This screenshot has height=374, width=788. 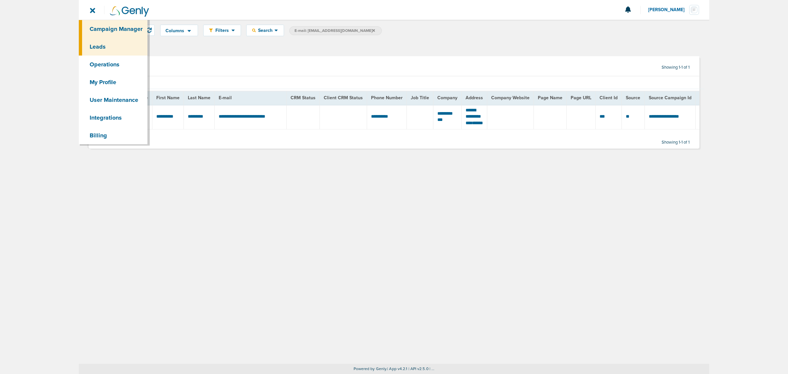 What do you see at coordinates (511, 98) in the screenshot?
I see `th: Company Website` at bounding box center [511, 98].